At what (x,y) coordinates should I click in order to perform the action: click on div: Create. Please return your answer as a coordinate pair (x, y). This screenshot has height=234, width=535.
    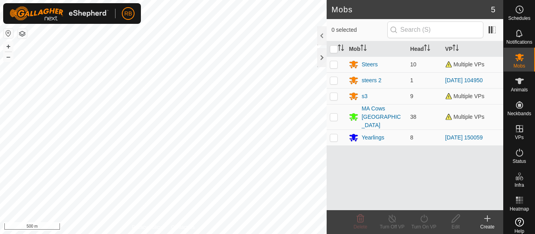
    Looking at the image, I should click on (487, 226).